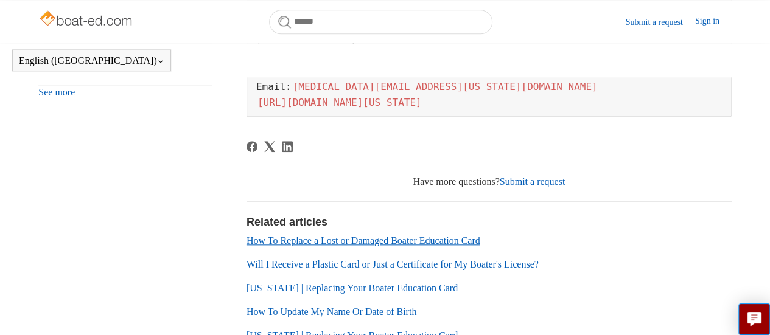  What do you see at coordinates (489, 182) in the screenshot?
I see `div: Have more questions?` at bounding box center [489, 182].